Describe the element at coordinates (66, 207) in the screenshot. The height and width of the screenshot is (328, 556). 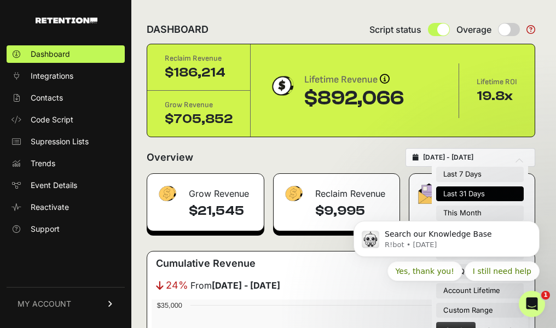
I see `a: Reactivate` at that location.